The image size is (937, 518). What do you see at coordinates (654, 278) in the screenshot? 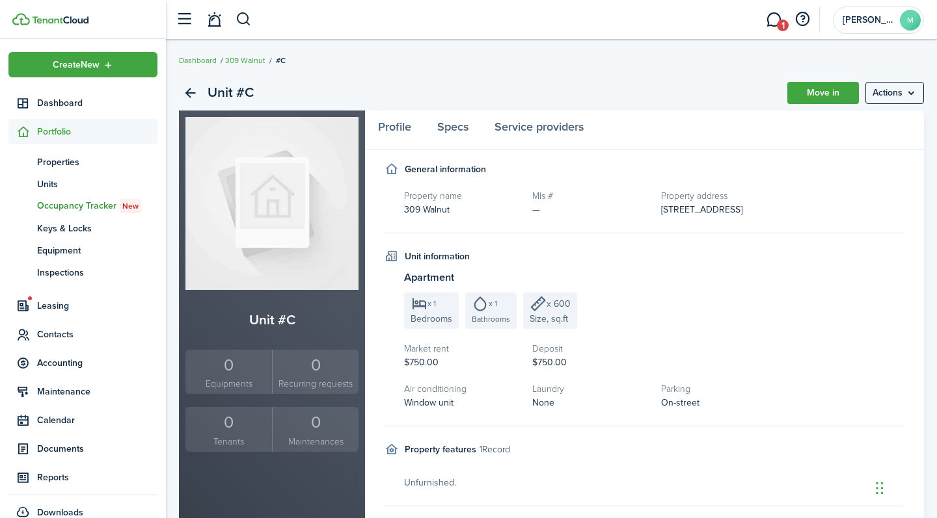
I see `h3: Apartment` at bounding box center [654, 278].